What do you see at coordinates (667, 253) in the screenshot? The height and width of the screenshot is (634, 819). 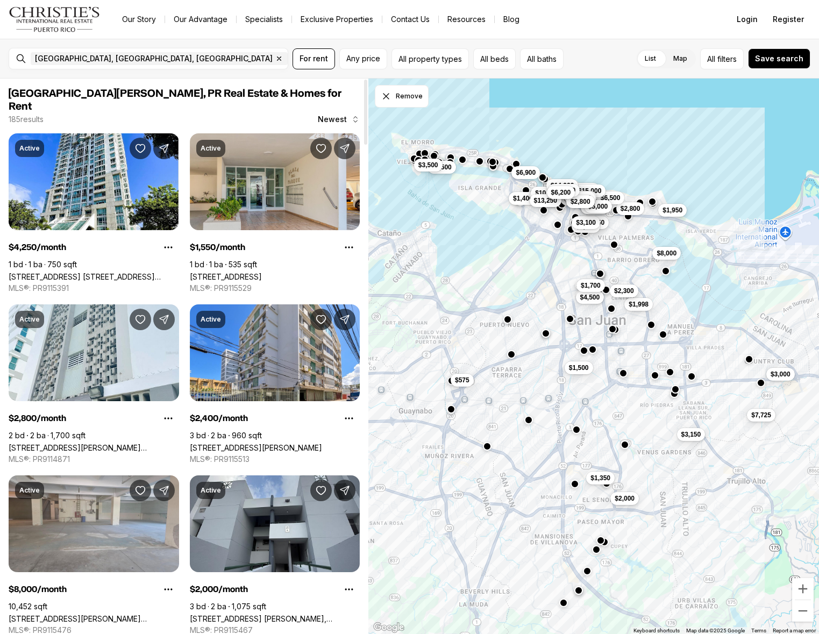 I see `button: $8,000` at bounding box center [667, 253].